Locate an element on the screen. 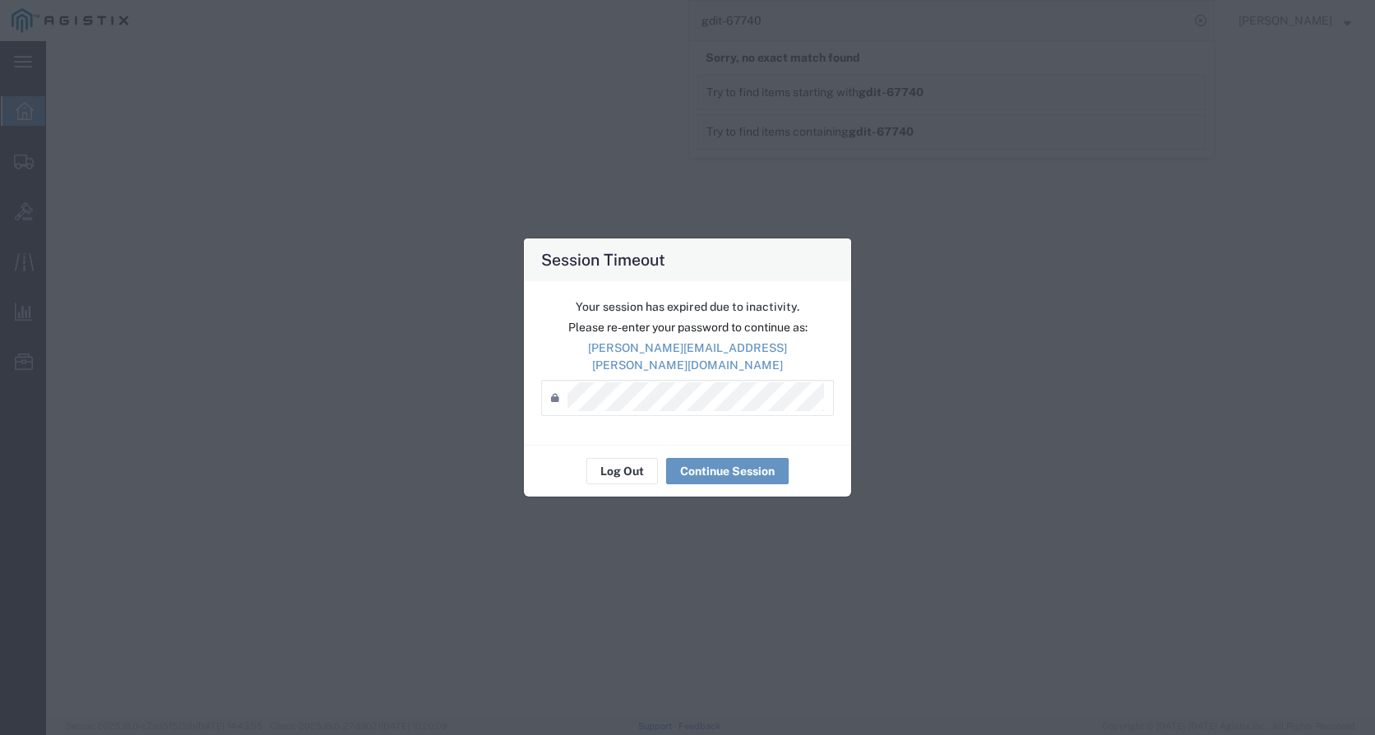 This screenshot has width=1375, height=735. button: Continue Session is located at coordinates (727, 471).